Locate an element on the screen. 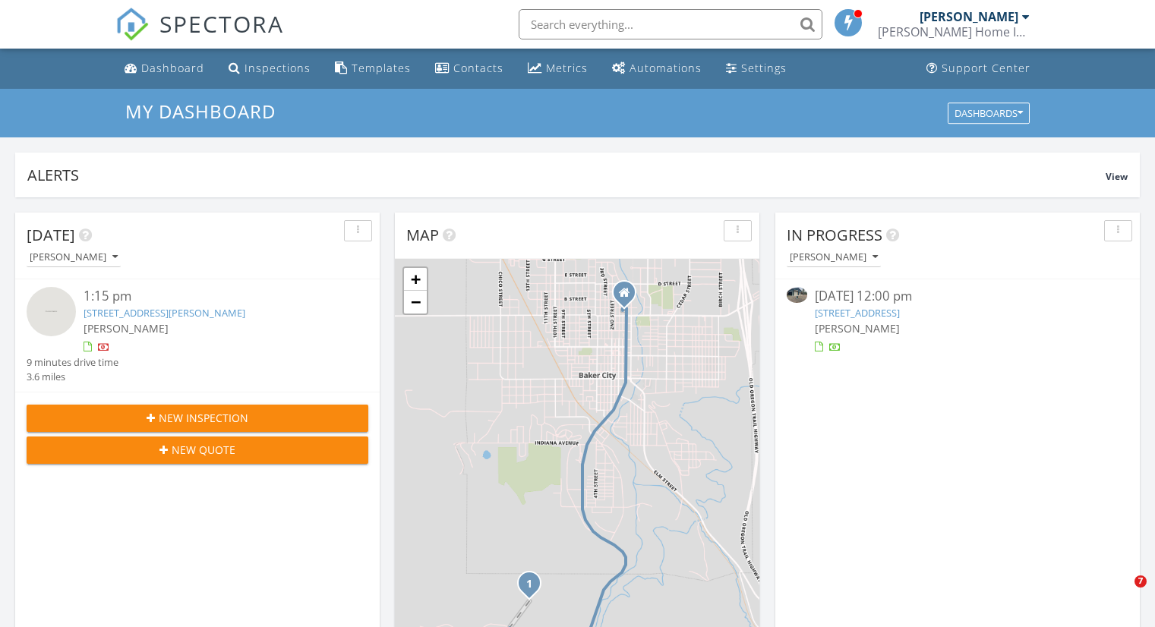 The width and height of the screenshot is (1155, 627). span: View is located at coordinates (1116, 176).